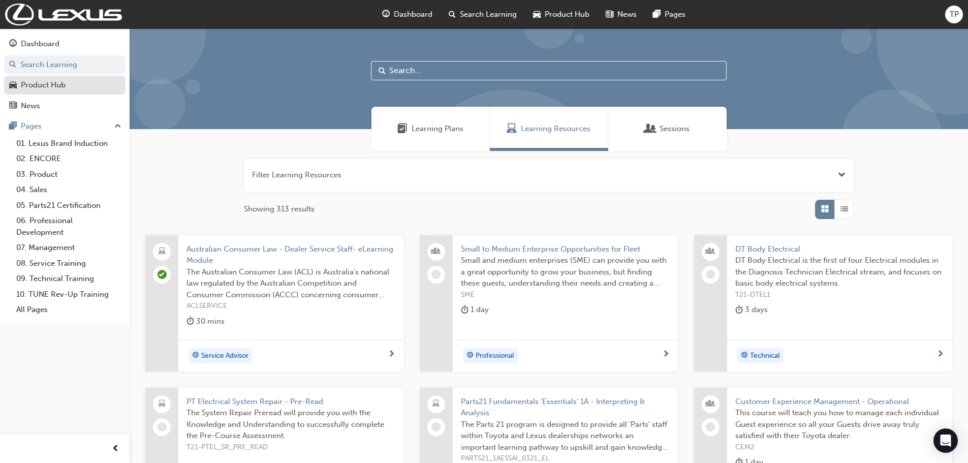  What do you see at coordinates (839, 295) in the screenshot?
I see `span: T21-DTEL1` at bounding box center [839, 295].